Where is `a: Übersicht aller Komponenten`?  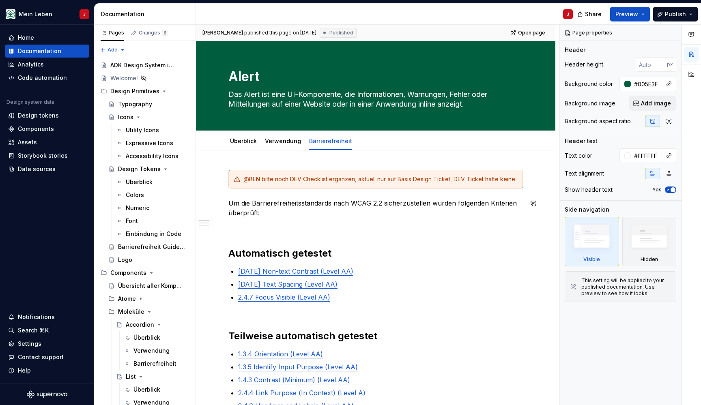 a: Übersicht aller Komponenten is located at coordinates (148, 286).